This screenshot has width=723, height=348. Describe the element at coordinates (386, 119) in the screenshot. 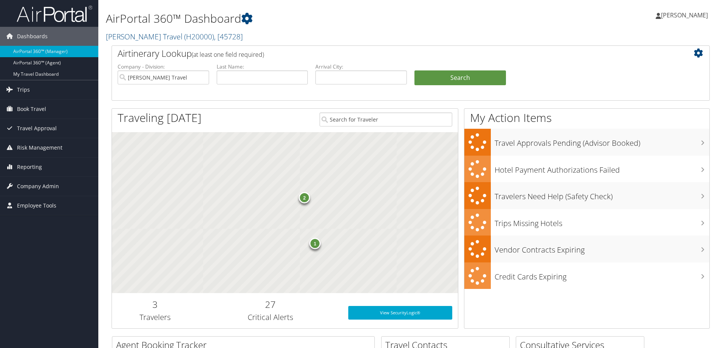

I see `input: Search for Traveler` at that location.